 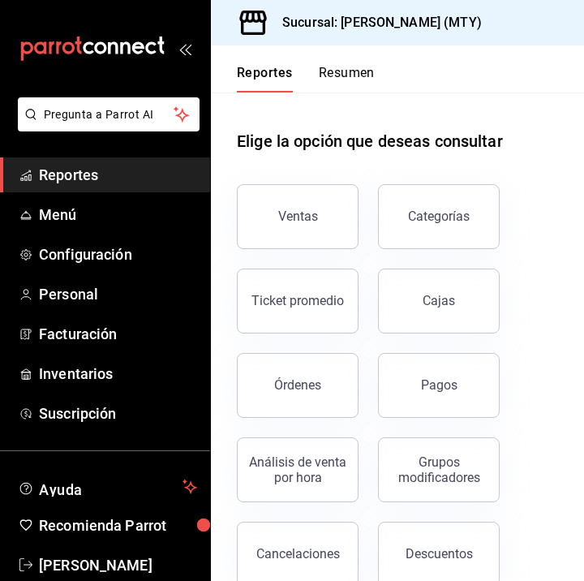 What do you see at coordinates (439, 470) in the screenshot?
I see `div: Grupos modificadores` at bounding box center [439, 470].